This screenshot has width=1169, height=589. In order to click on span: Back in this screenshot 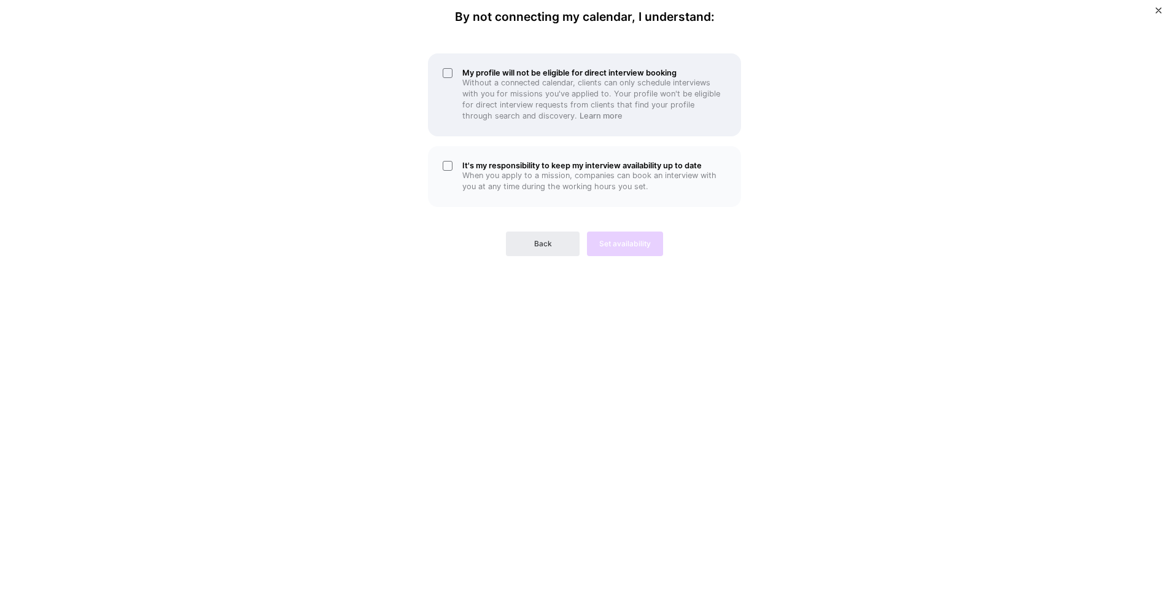, I will do `click(543, 244)`.